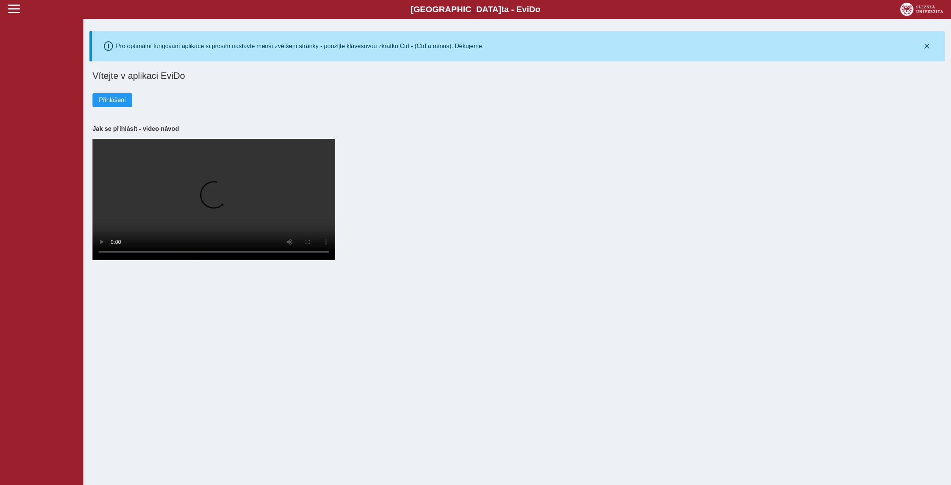  What do you see at coordinates (532, 9) in the screenshot?
I see `span: D` at bounding box center [532, 9].